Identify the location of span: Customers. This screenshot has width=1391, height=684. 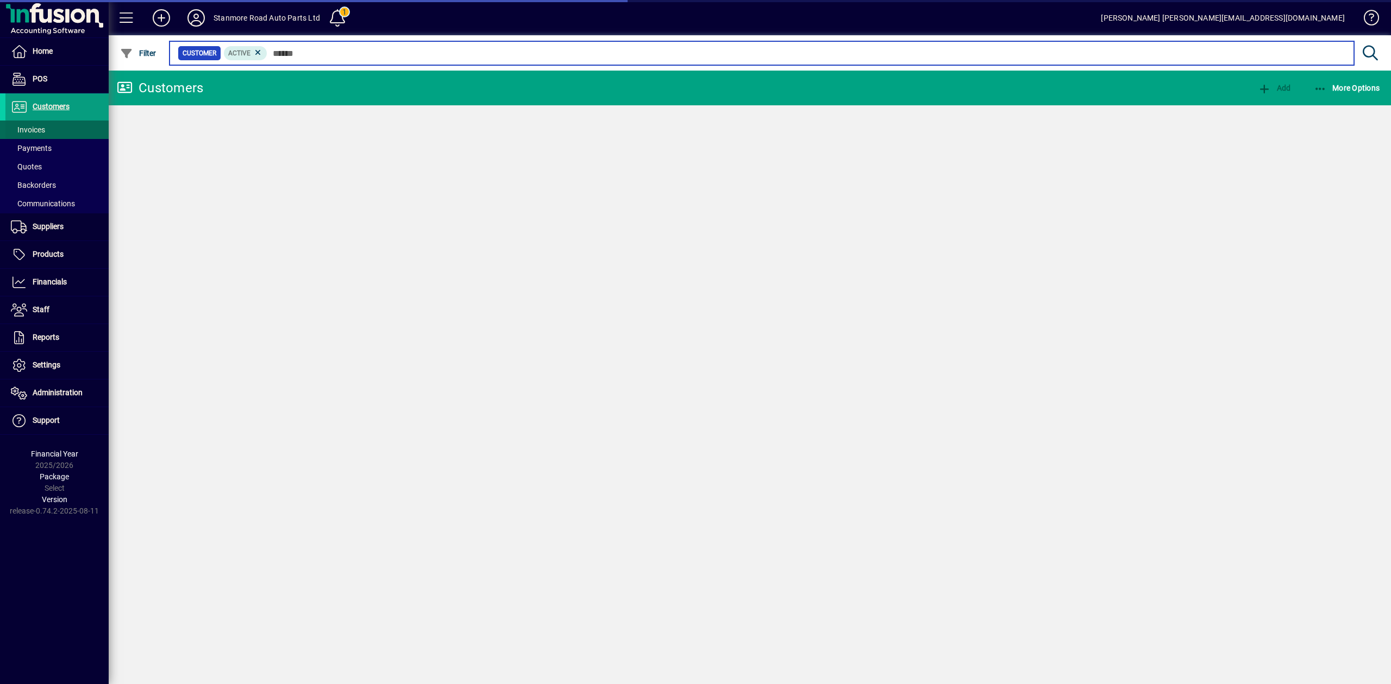
(51, 106).